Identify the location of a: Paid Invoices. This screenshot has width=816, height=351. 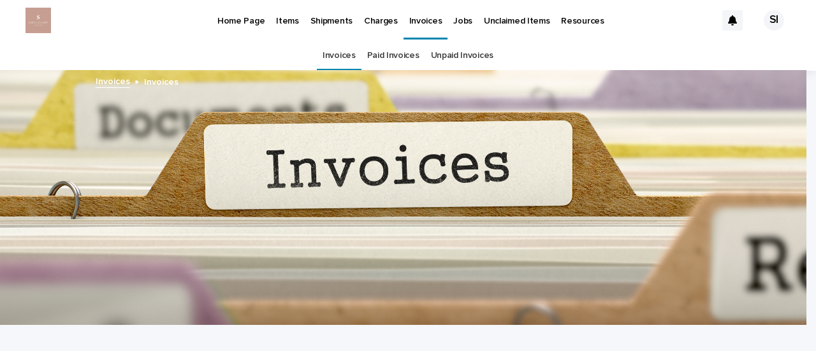
(393, 55).